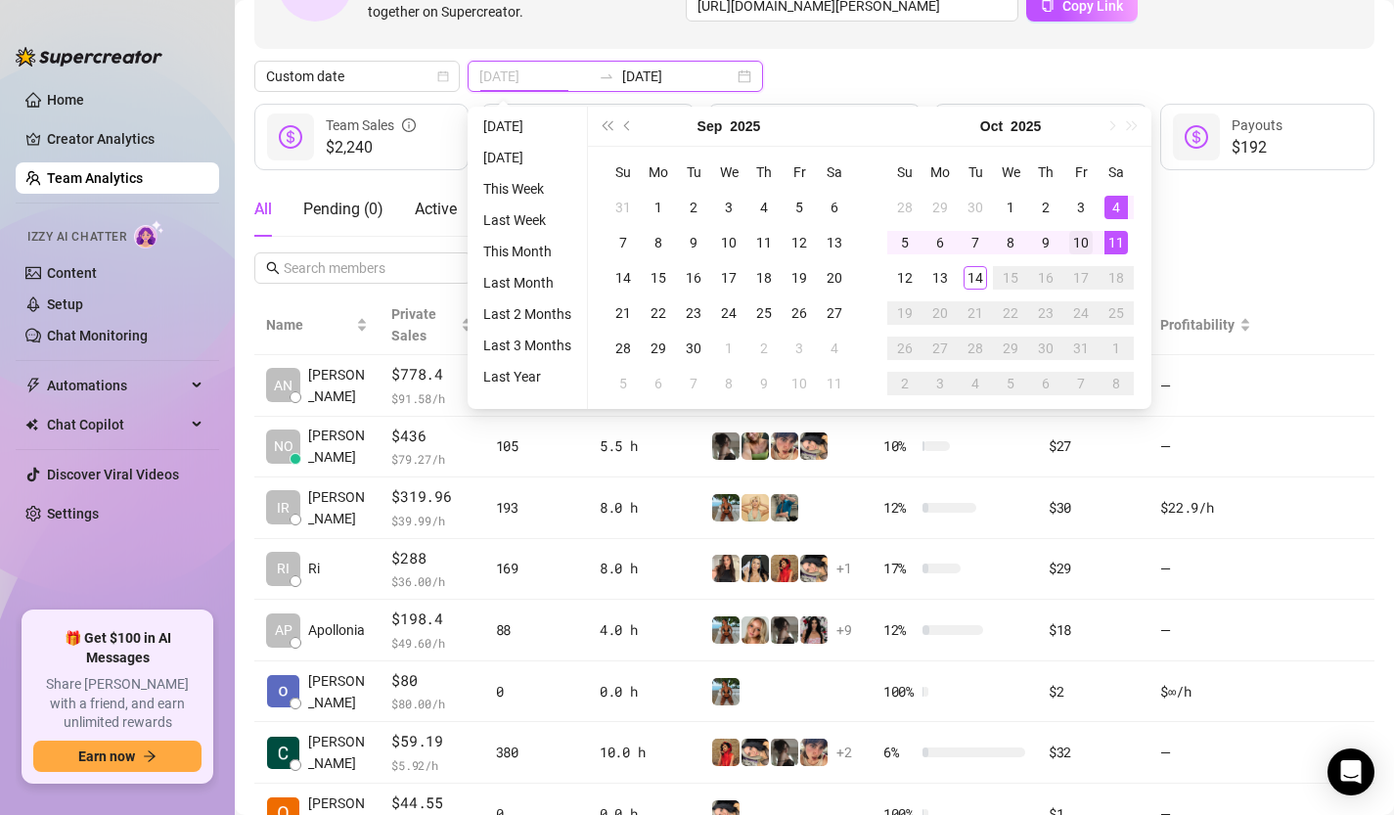  What do you see at coordinates (755, 752) in the screenshot?
I see `img: Harley` at bounding box center [755, 752].